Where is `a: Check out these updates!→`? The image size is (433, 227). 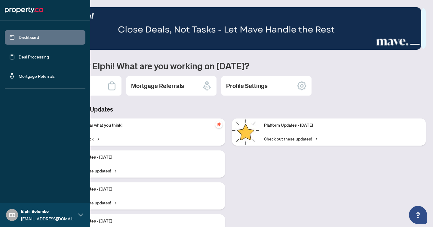
a: Check out these updates!→ is located at coordinates (291, 138).